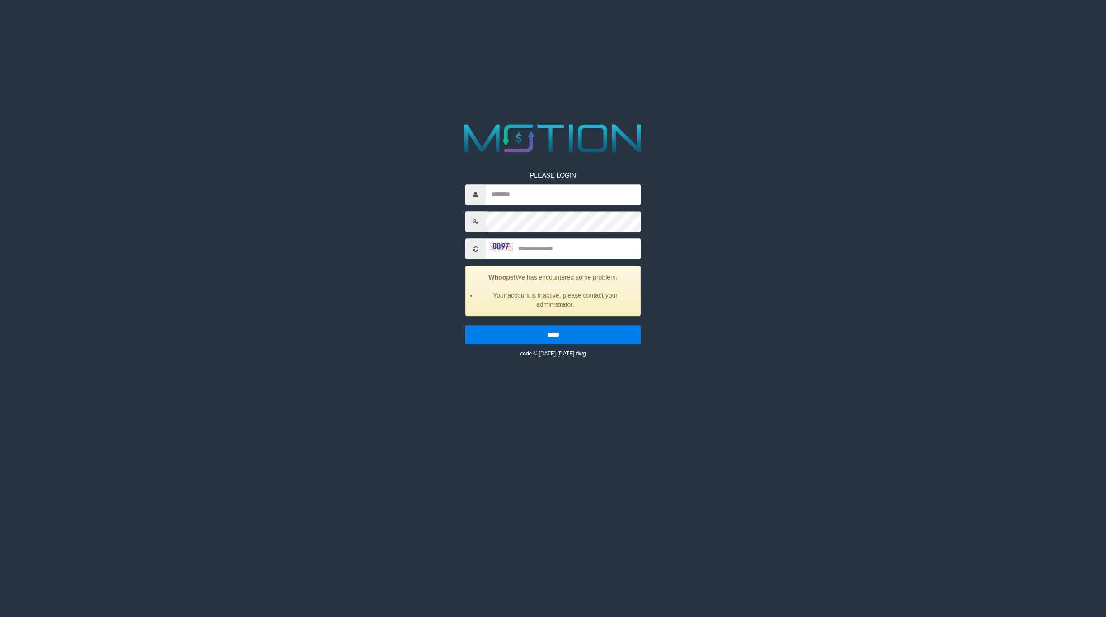 Image resolution: width=1106 pixels, height=617 pixels. What do you see at coordinates (502, 246) in the screenshot?
I see `img: captcha` at bounding box center [502, 246].